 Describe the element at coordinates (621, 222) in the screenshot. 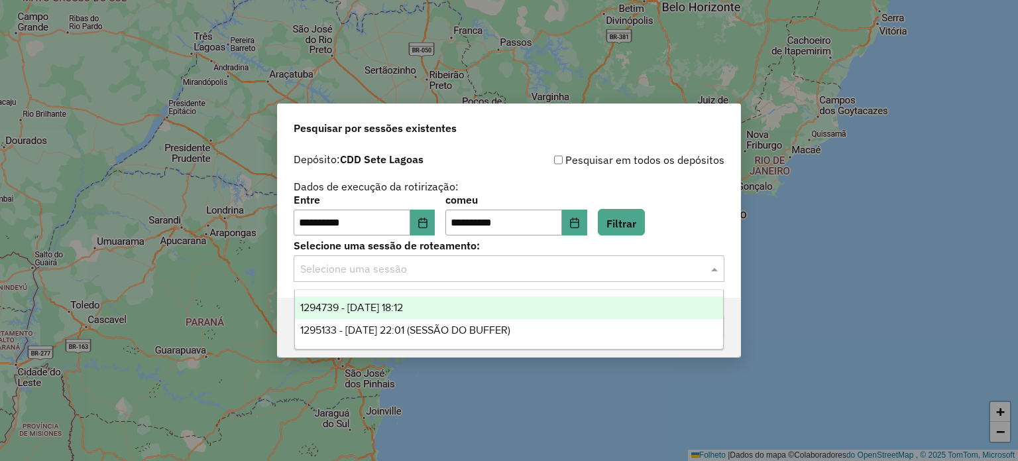

I see `button: Filtrar` at that location.